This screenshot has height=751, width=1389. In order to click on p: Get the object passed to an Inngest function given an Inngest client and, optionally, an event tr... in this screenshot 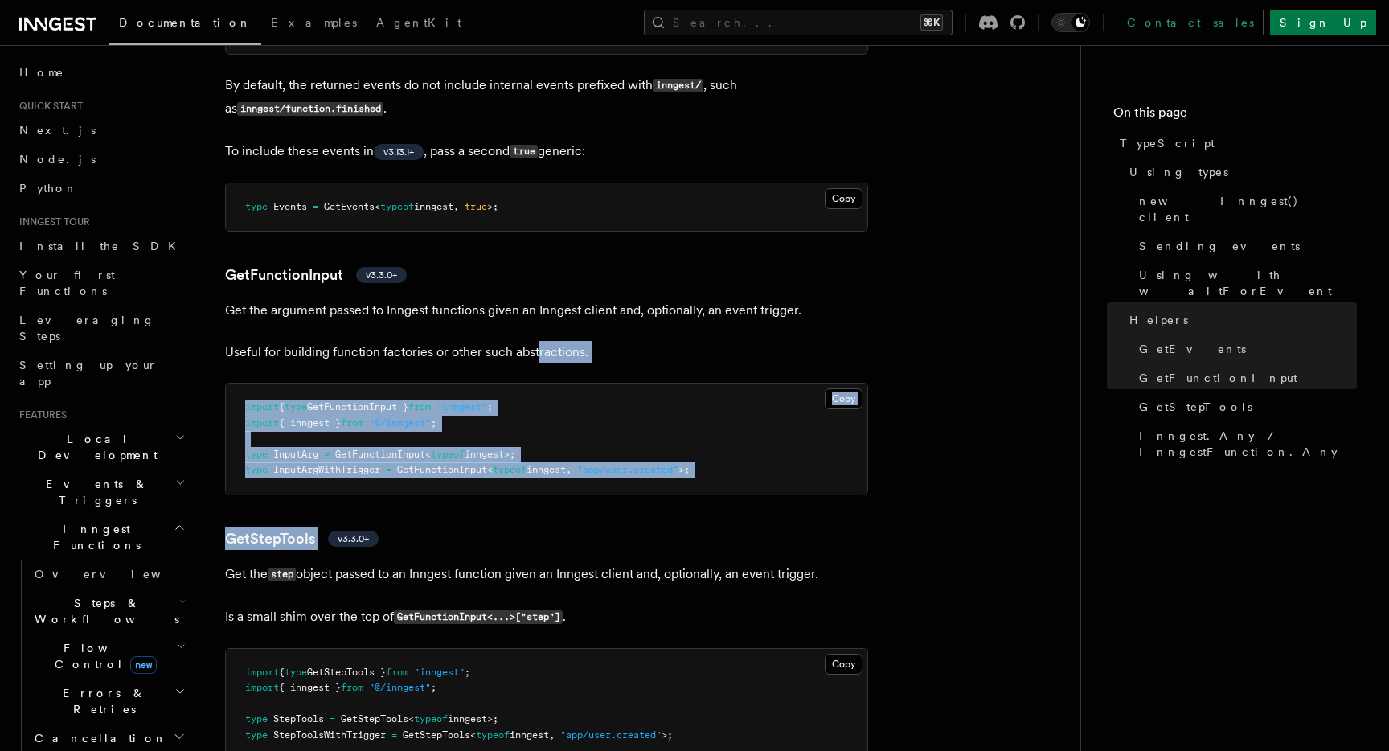, I will do `click(547, 574)`.